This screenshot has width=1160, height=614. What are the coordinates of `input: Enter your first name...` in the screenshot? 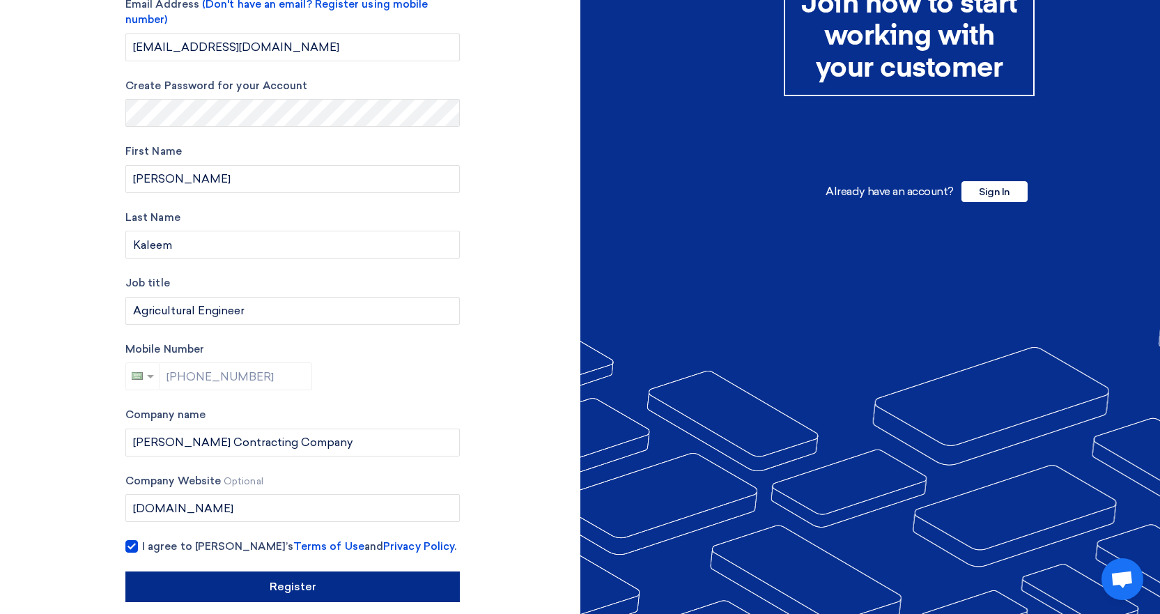 It's located at (293, 179).